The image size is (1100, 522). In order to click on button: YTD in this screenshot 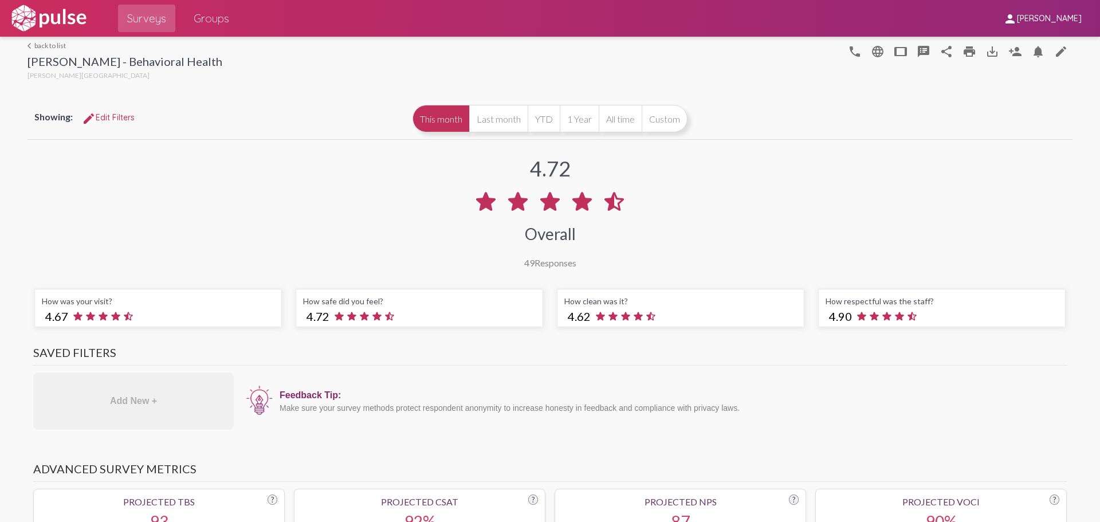, I will do `click(544, 119)`.